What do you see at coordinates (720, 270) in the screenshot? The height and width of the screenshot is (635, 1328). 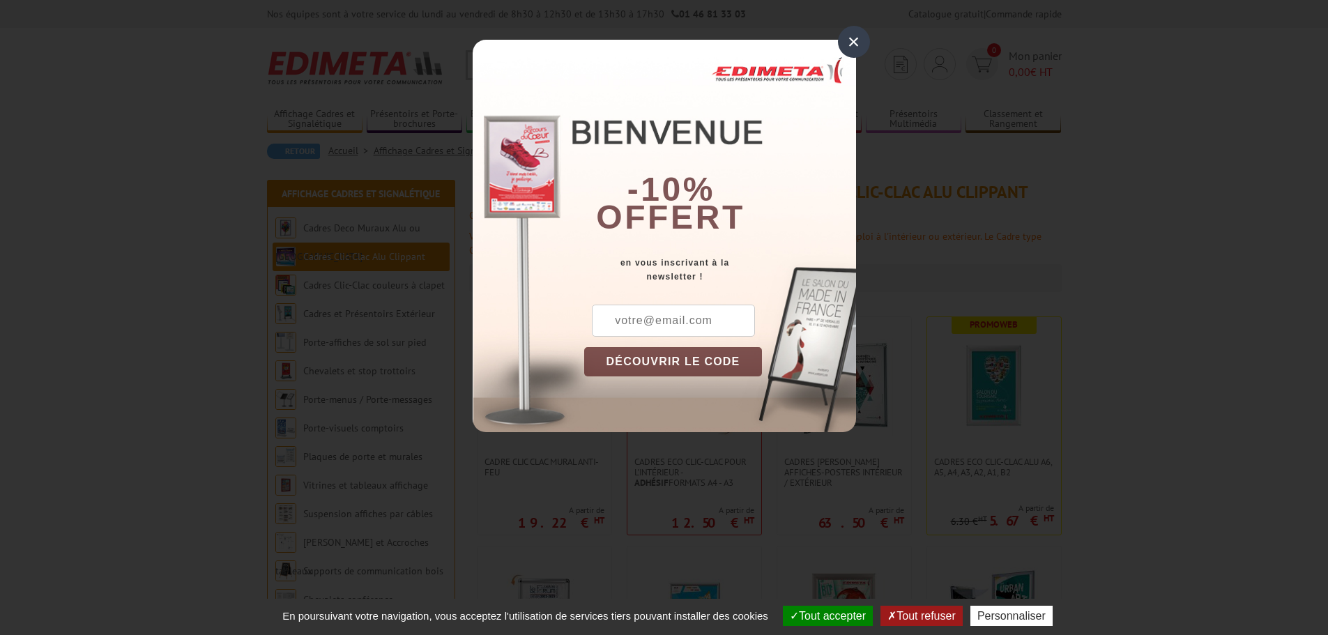 I see `div: en vous inscrivant à la newsletter !` at bounding box center [720, 270].